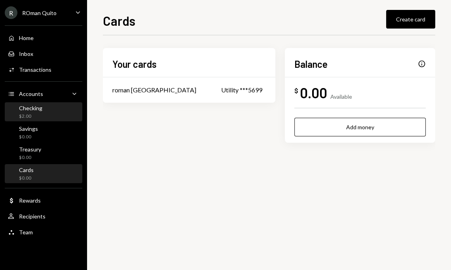 The width and height of the screenshot is (451, 270). I want to click on div: $2.00, so click(30, 116).